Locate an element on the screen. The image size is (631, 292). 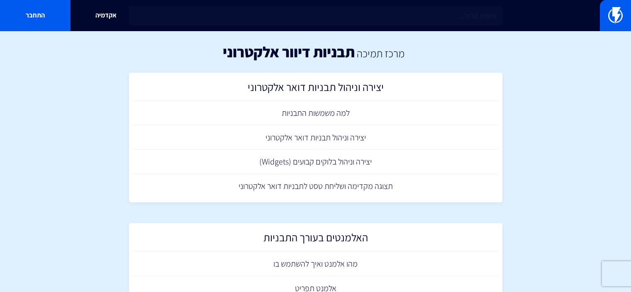
a: מרכז תמיכה is located at coordinates (381, 53).